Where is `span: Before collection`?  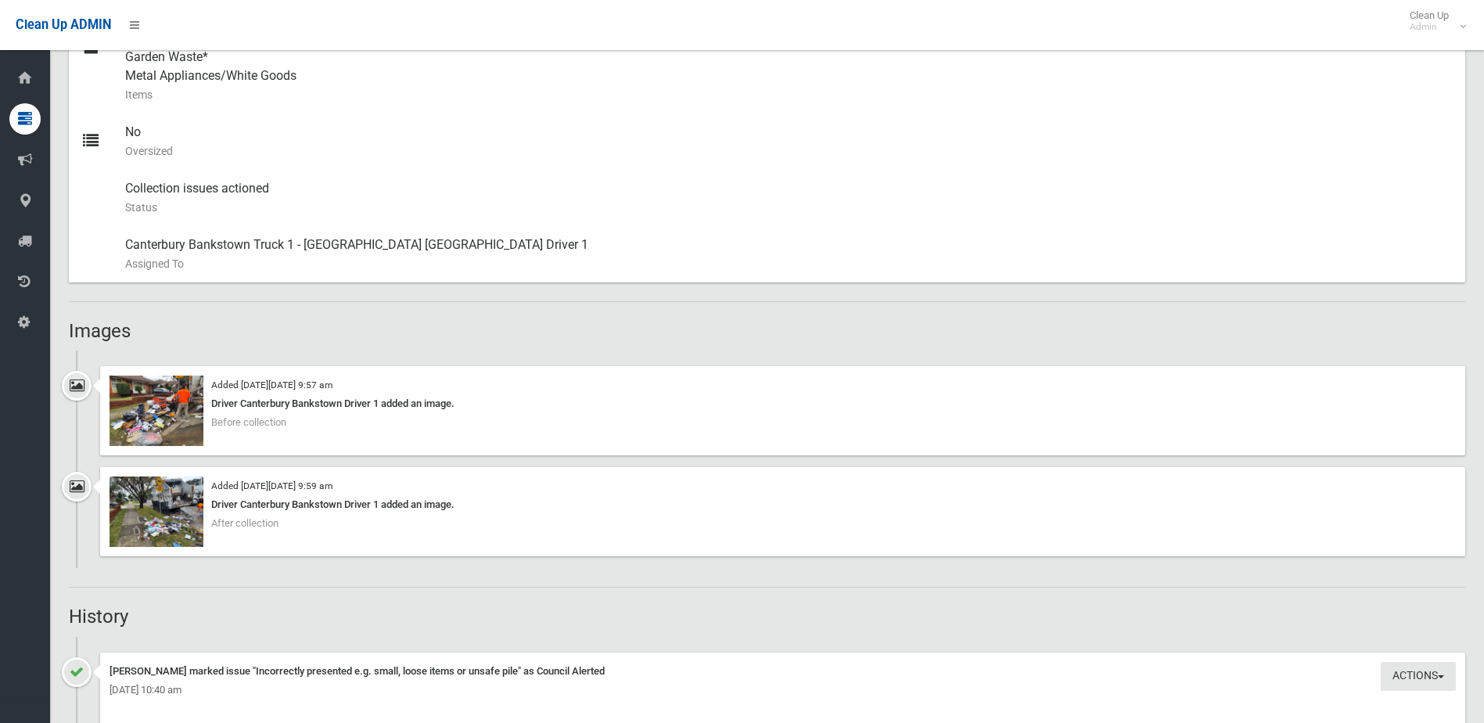
span: Before collection is located at coordinates (249, 422).